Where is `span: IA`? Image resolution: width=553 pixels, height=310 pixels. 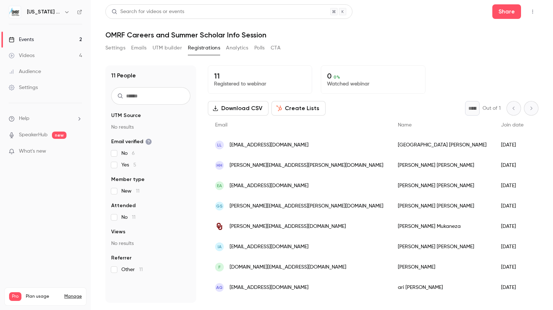 span: IA is located at coordinates (219, 247).